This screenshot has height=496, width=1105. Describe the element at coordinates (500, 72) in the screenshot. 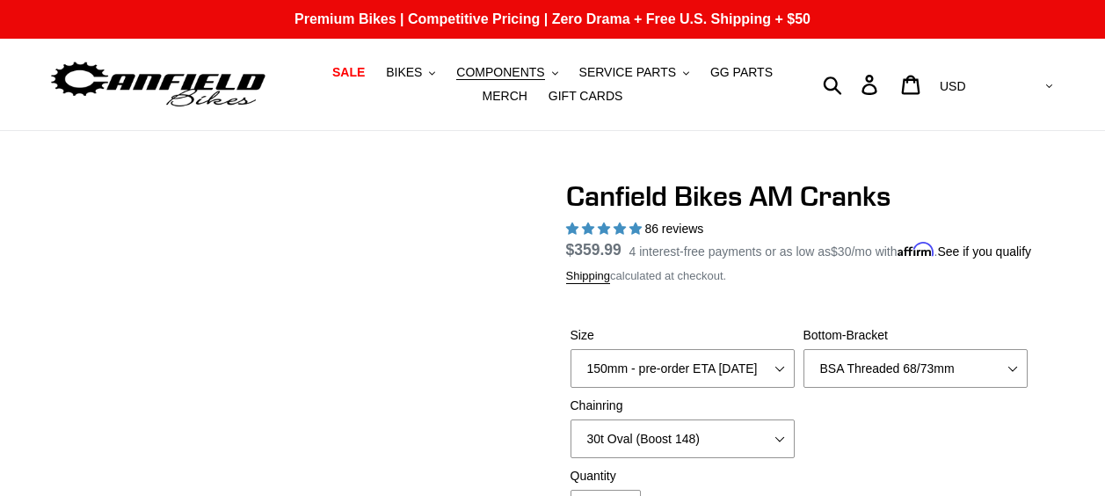

I see `span: COMPONENTS` at that location.